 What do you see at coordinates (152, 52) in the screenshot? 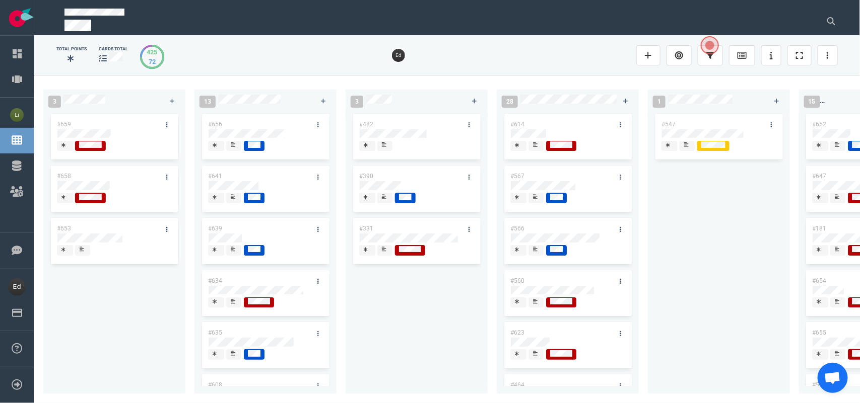
I see `div: 425` at bounding box center [152, 52].